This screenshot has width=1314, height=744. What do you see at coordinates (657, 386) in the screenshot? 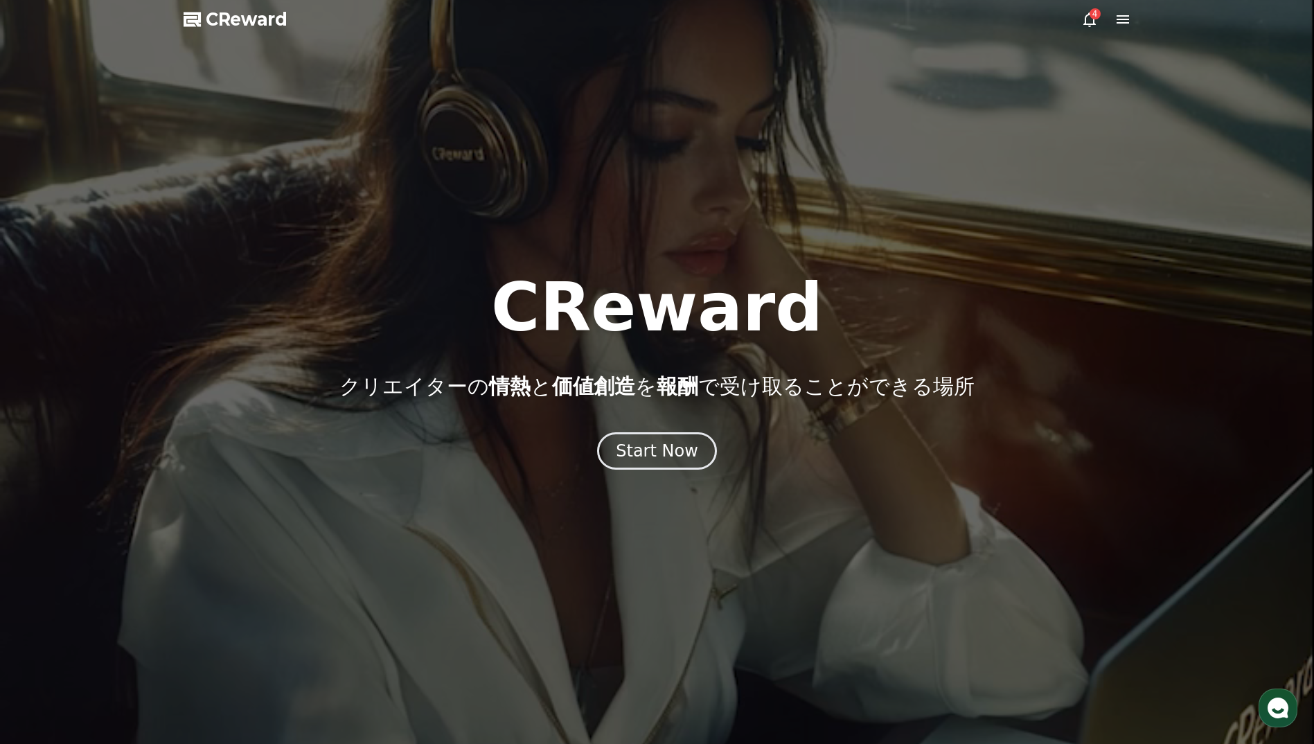
I see `p: クリエイターの と を で受け取ることができる場所` at bounding box center [657, 386].